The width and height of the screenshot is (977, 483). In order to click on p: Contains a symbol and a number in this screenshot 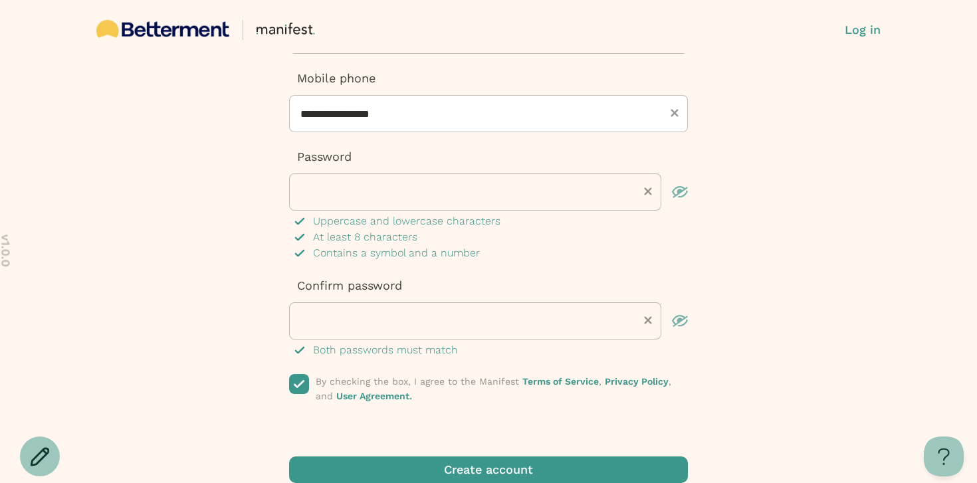, I will do `click(396, 253)`.